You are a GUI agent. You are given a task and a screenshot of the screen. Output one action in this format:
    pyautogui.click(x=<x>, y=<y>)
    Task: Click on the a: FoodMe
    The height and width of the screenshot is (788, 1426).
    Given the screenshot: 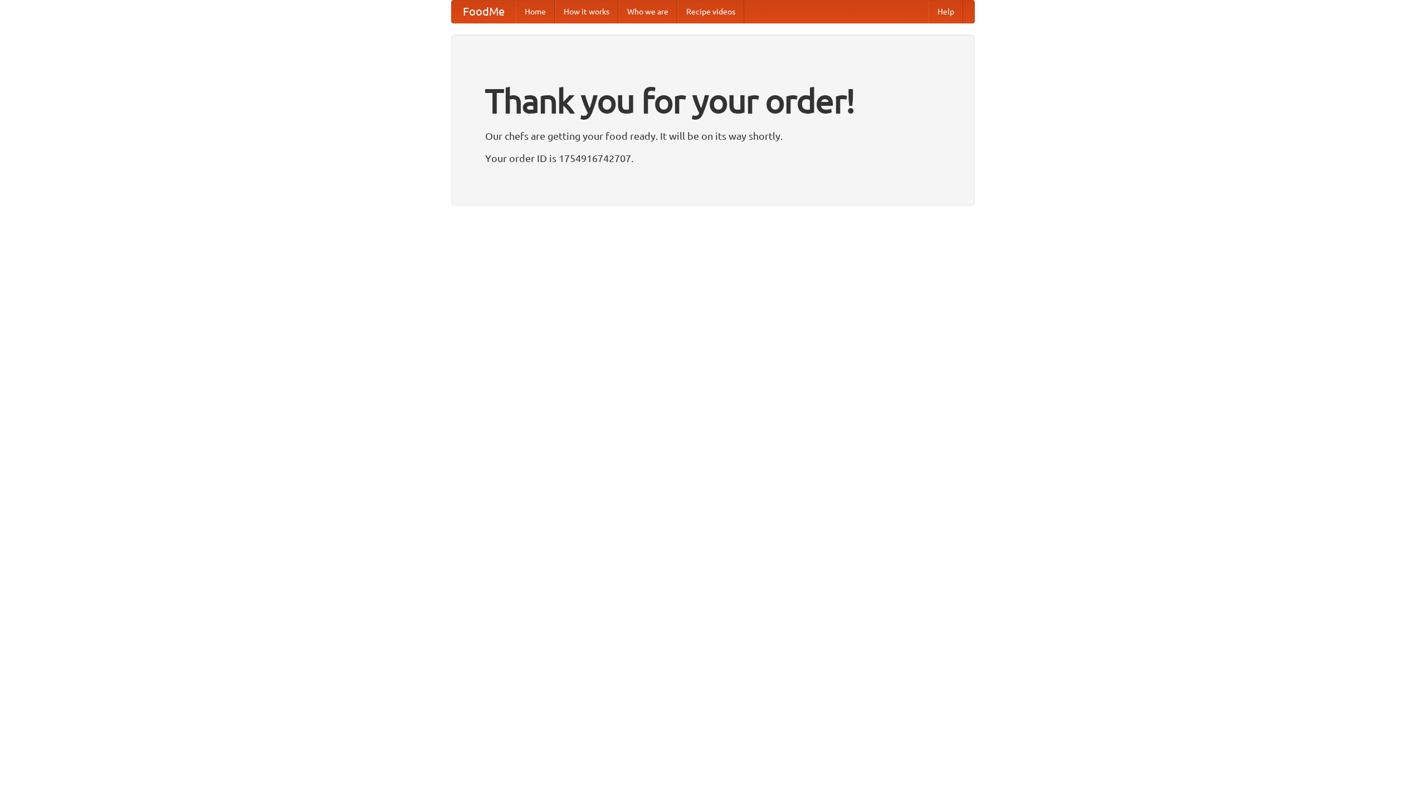 What is the action you would take?
    pyautogui.click(x=484, y=12)
    